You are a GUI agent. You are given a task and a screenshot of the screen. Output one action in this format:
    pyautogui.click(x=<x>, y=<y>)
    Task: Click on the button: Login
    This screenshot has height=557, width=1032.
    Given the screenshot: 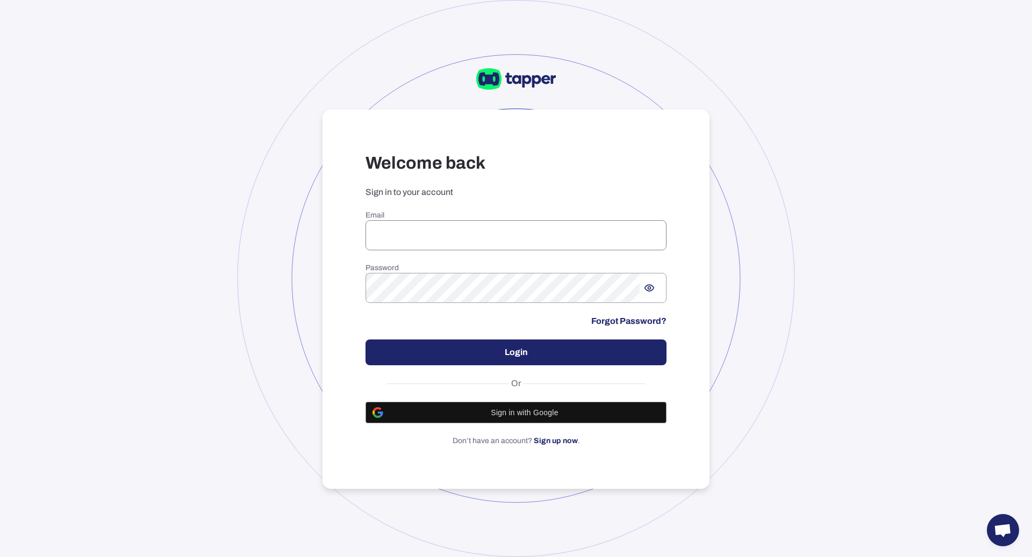 What is the action you would take?
    pyautogui.click(x=516, y=353)
    